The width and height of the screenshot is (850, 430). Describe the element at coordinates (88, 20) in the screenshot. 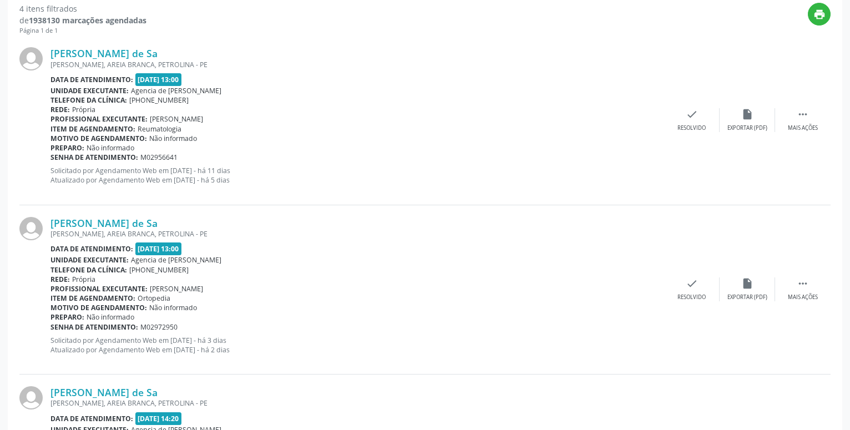

I see `strong: 1938130 marcações agendadas` at that location.